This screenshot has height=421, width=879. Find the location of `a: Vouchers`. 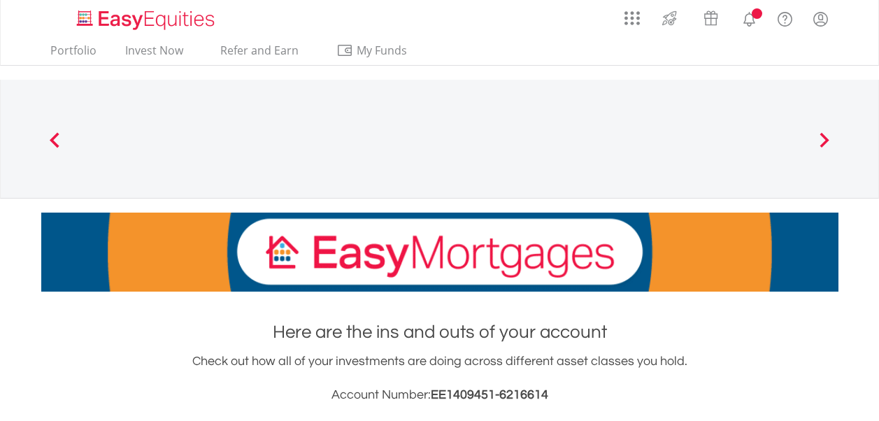

a: Vouchers is located at coordinates (710, 16).